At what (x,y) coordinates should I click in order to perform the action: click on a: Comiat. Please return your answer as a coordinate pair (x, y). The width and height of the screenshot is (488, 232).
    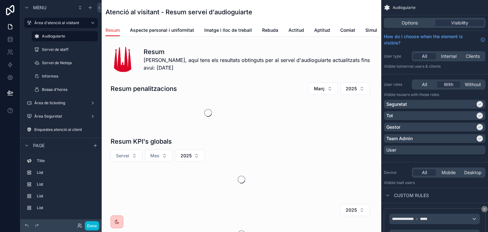
    Looking at the image, I should click on (348, 31).